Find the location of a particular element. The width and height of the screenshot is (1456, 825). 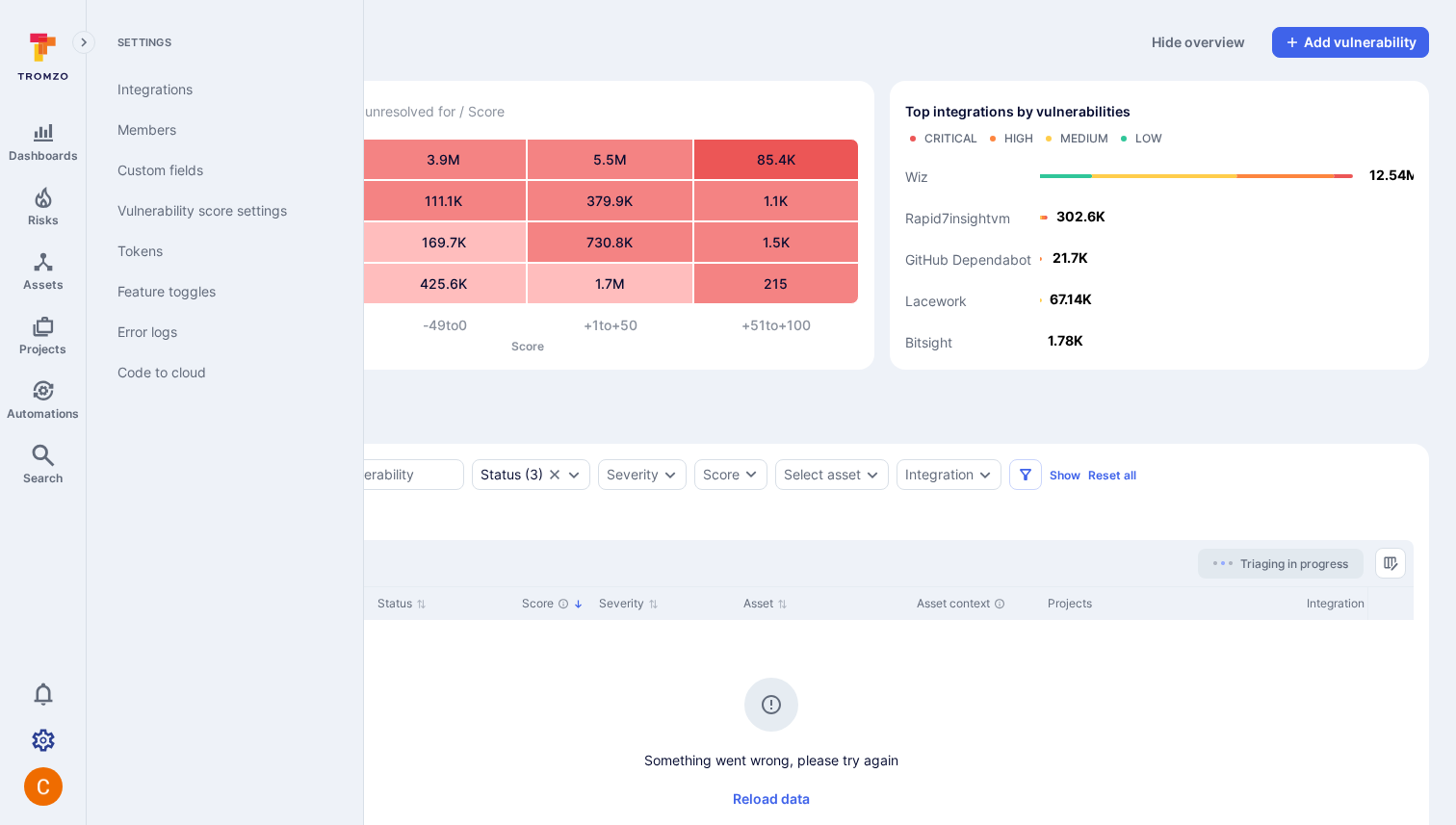

div: Low is located at coordinates (1149, 138).